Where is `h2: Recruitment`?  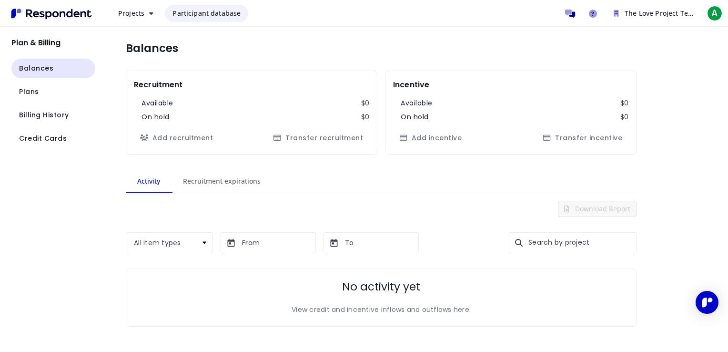
h2: Recruitment is located at coordinates (158, 84).